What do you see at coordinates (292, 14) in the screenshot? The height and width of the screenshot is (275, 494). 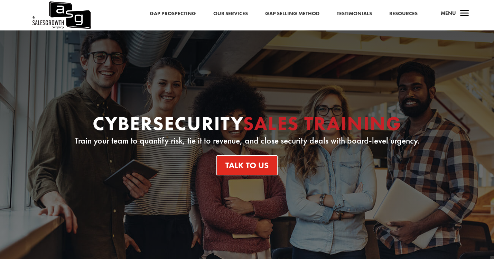 I see `a: Gap Selling Method` at bounding box center [292, 14].